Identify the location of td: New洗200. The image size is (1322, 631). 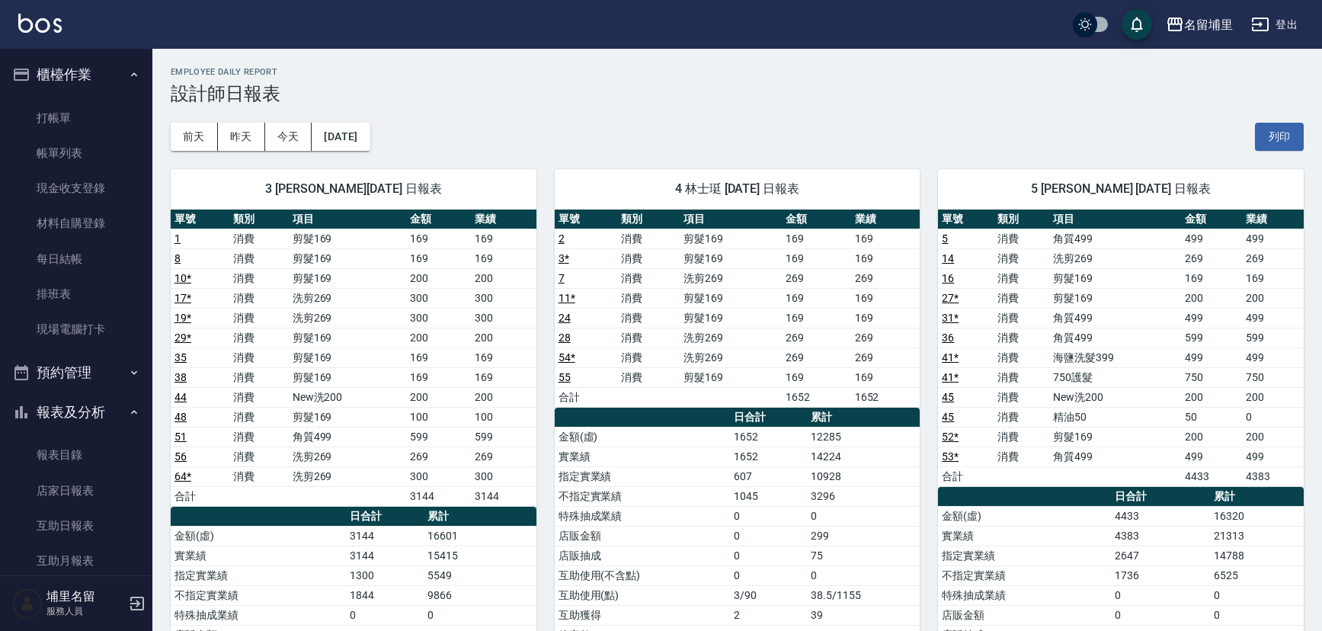
(347, 397).